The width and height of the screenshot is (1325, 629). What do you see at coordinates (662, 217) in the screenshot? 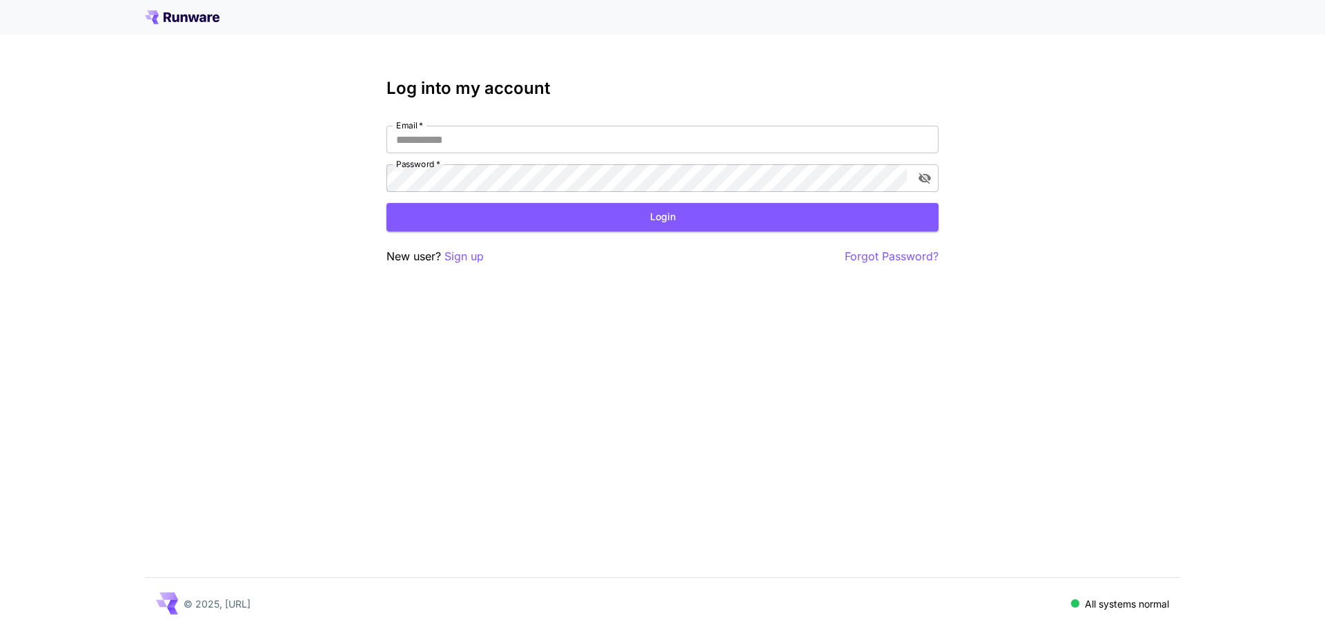
I see `button: Login` at bounding box center [662, 217].